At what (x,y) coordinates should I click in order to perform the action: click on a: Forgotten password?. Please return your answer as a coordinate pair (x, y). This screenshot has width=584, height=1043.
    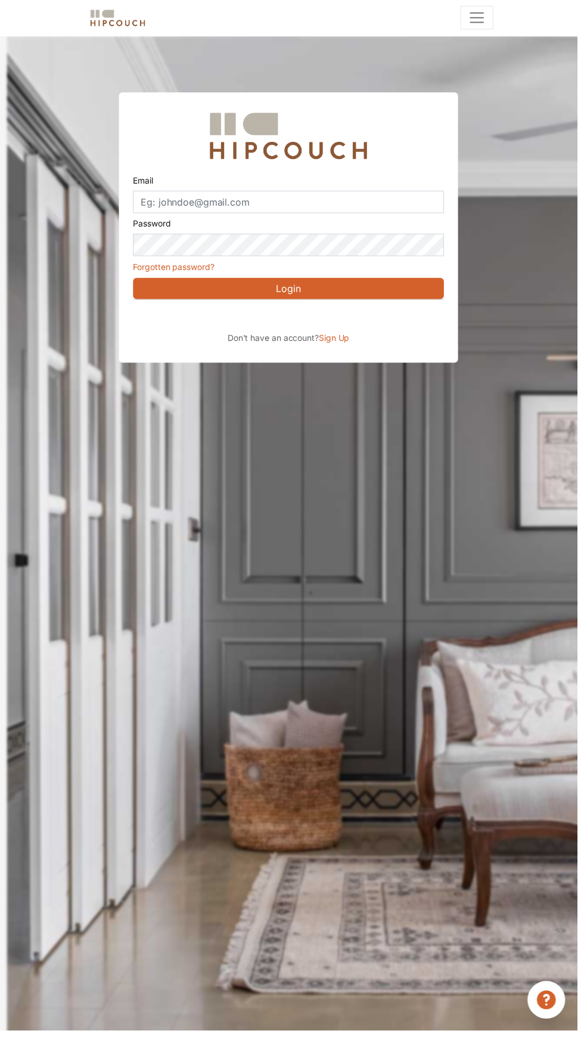
    Looking at the image, I should click on (176, 270).